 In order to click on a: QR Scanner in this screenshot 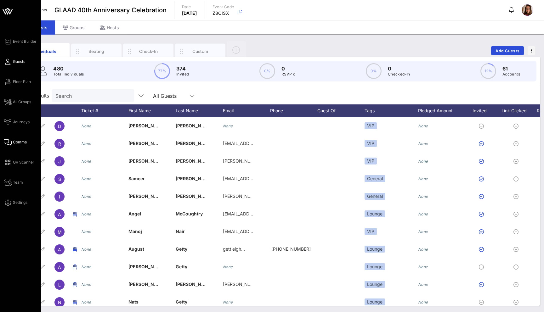, I will do `click(19, 162)`.